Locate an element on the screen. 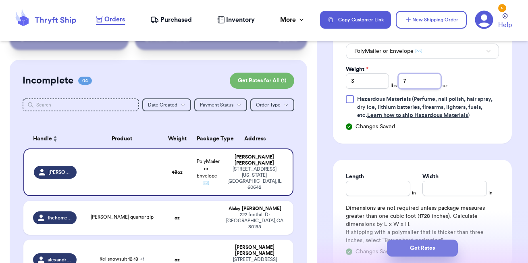  span: alexandraaluna is located at coordinates (60, 260).